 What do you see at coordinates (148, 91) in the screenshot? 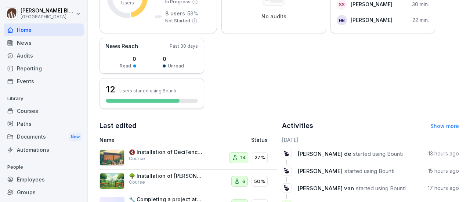
I see `p: Users started using Bounti` at bounding box center [148, 91].